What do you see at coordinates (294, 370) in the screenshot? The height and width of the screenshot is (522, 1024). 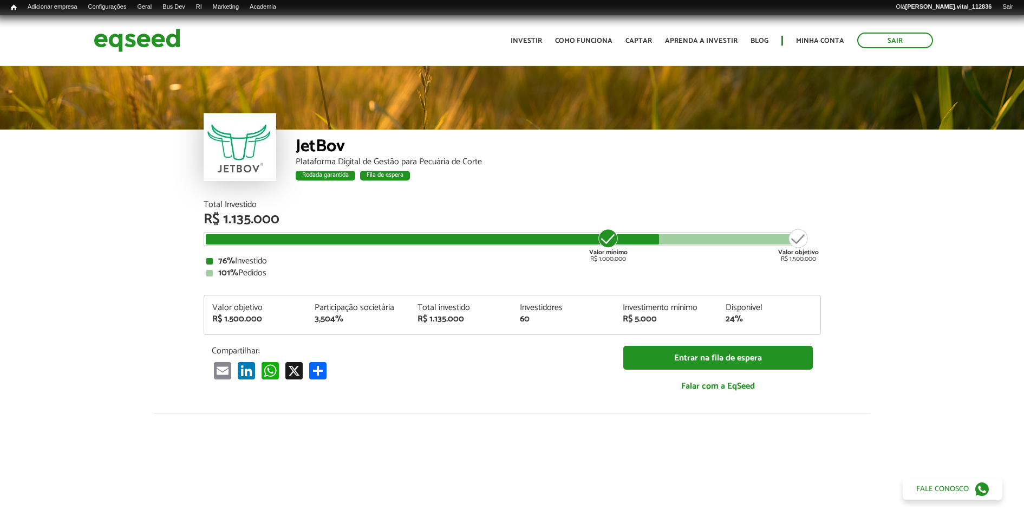 I see `a: X` at bounding box center [294, 370].